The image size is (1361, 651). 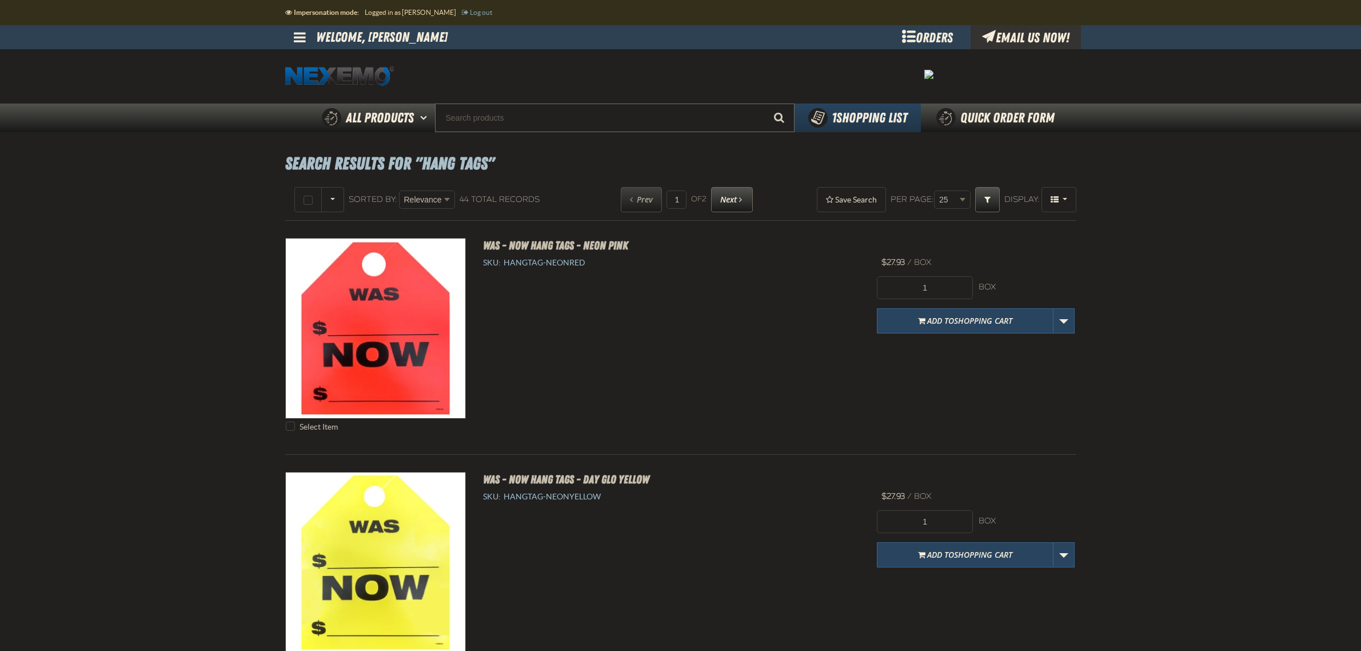 I want to click on button: Start Searching, so click(x=780, y=118).